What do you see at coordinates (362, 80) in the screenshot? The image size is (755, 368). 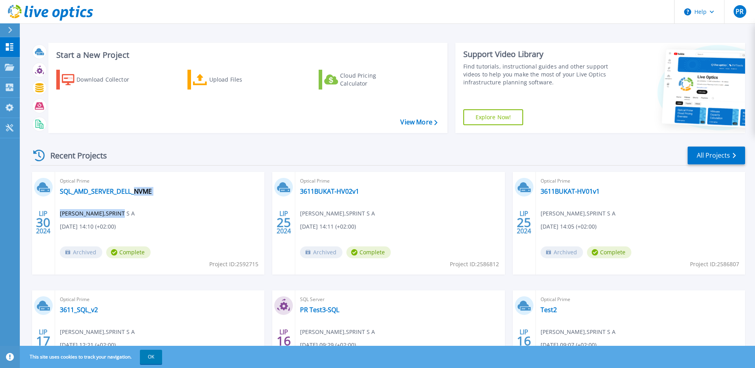 I see `a: Cloud Pricing Calculator` at bounding box center [362, 80].